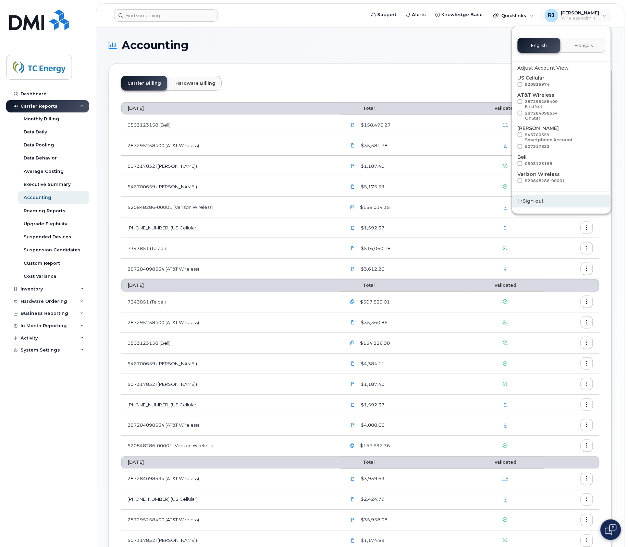 The width and height of the screenshot is (628, 547). What do you see at coordinates (372, 363) in the screenshot?
I see `span: $4,384.11` at bounding box center [372, 363].